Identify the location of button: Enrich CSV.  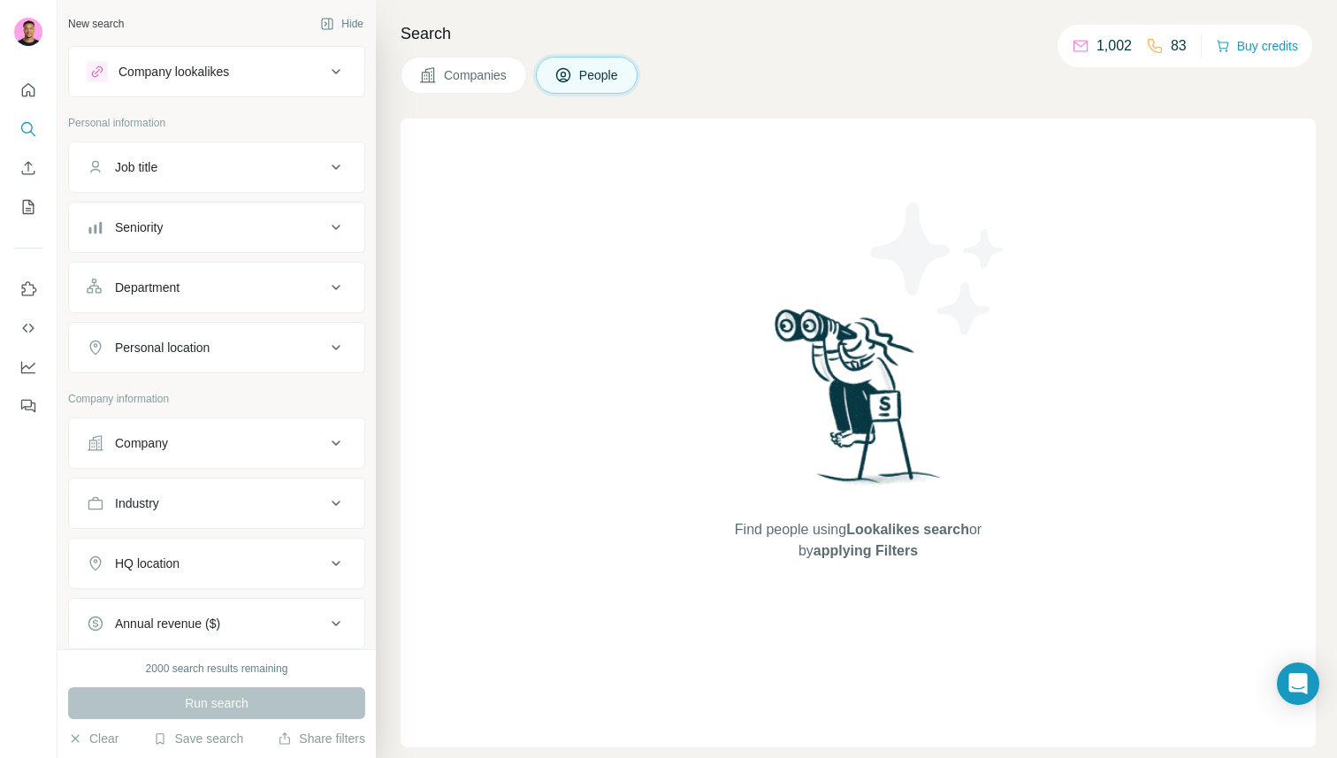
(28, 168).